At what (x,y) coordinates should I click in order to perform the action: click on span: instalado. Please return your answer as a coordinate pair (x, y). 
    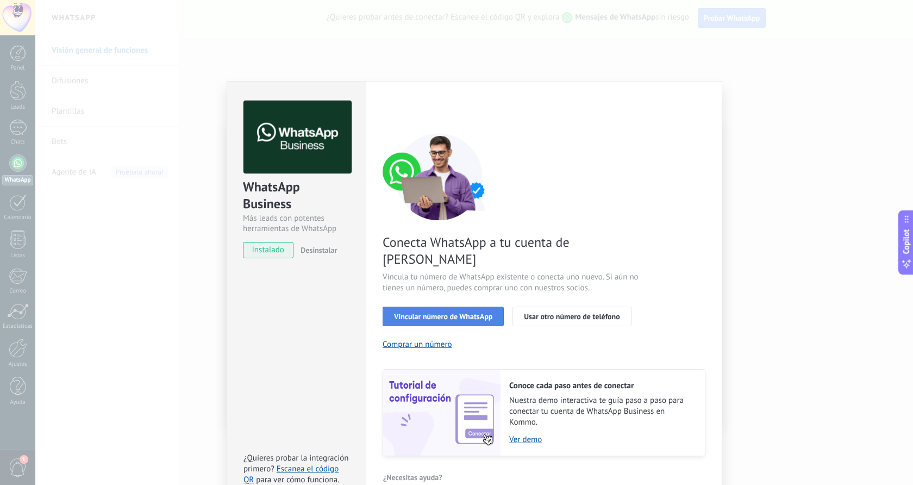
    Looking at the image, I should click on (268, 250).